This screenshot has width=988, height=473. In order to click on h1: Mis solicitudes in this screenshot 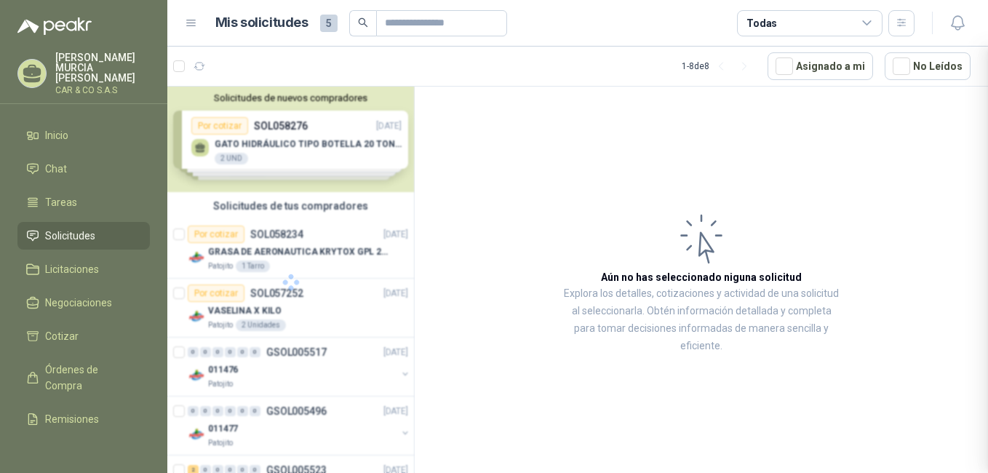, I will do `click(262, 23)`.